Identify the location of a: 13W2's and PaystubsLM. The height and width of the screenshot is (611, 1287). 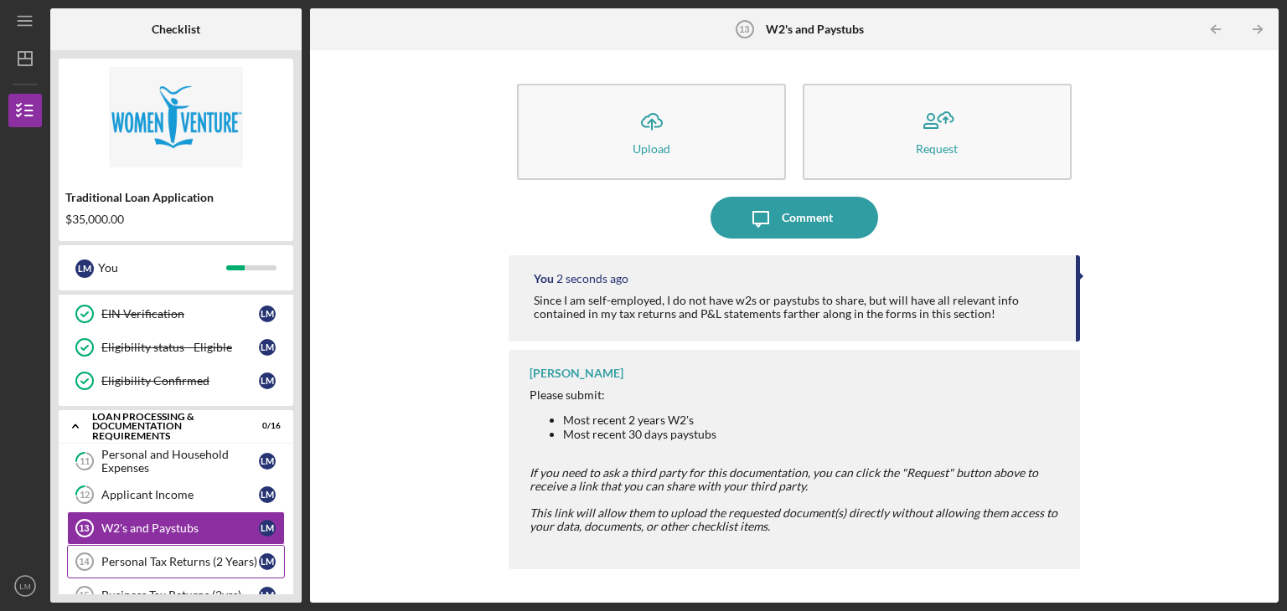
(176, 529).